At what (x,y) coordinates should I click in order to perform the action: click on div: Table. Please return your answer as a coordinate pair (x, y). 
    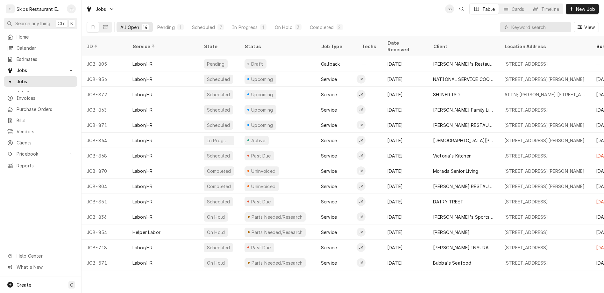
    Looking at the image, I should click on (489, 9).